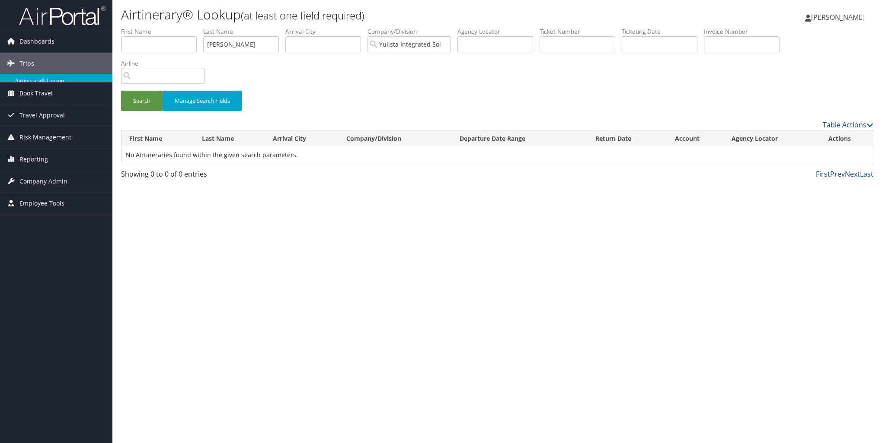 Image resolution: width=882 pixels, height=443 pixels. What do you see at coordinates (846, 139) in the screenshot?
I see `th: Actions` at bounding box center [846, 139].